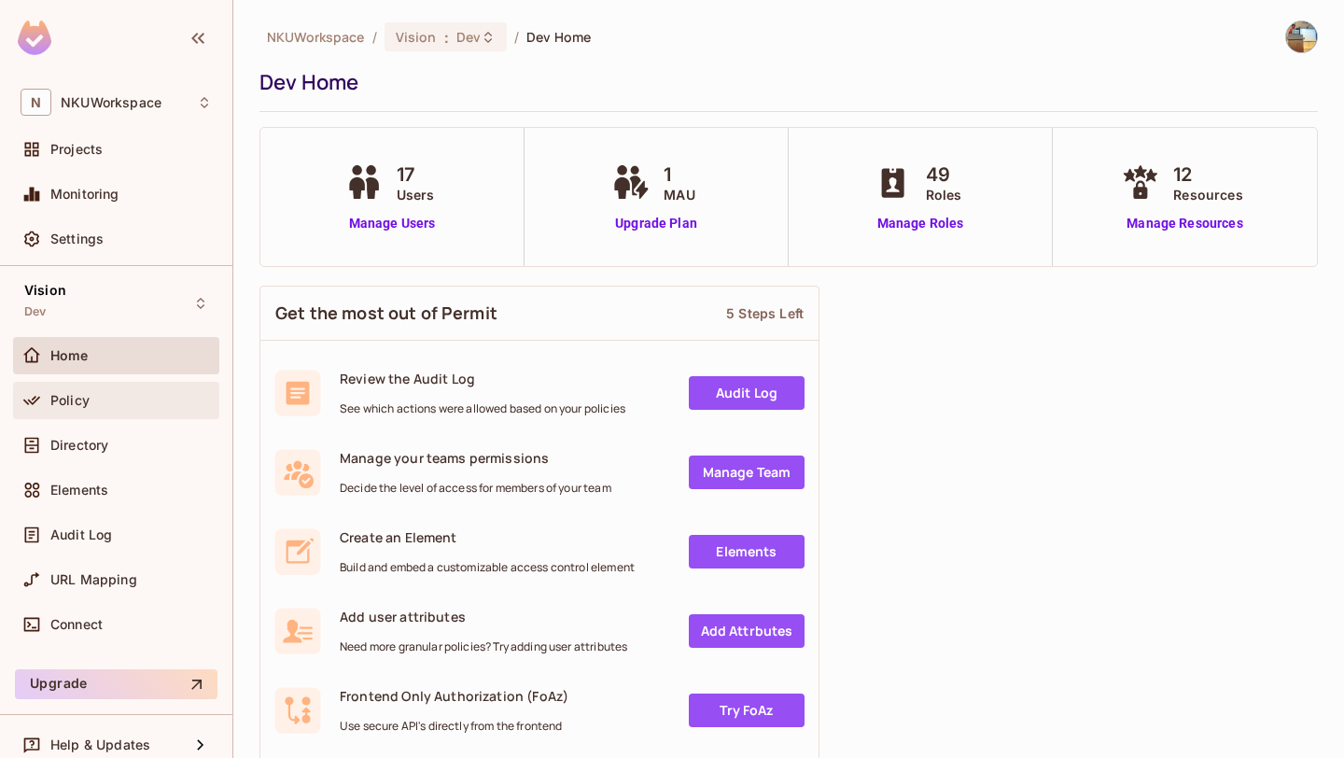 This screenshot has width=1344, height=758. What do you see at coordinates (392, 223) in the screenshot?
I see `a: Manage Users` at bounding box center [392, 223].